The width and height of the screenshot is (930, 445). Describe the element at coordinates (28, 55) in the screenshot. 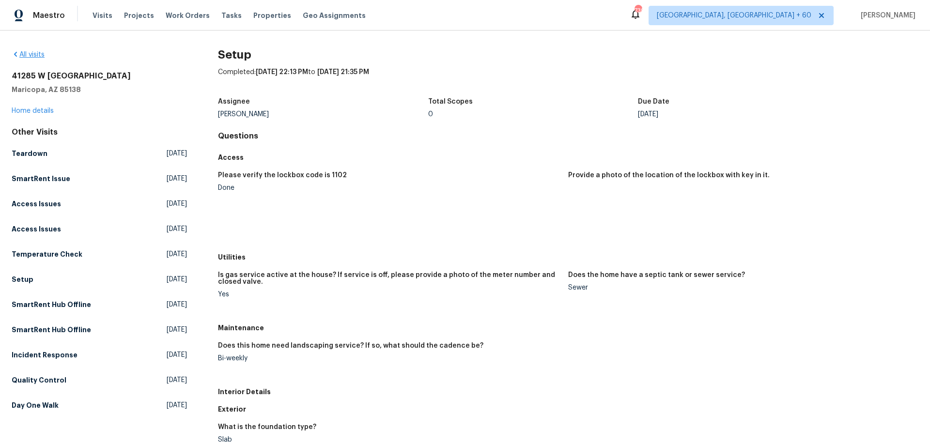

I see `a: All visits` at that location.